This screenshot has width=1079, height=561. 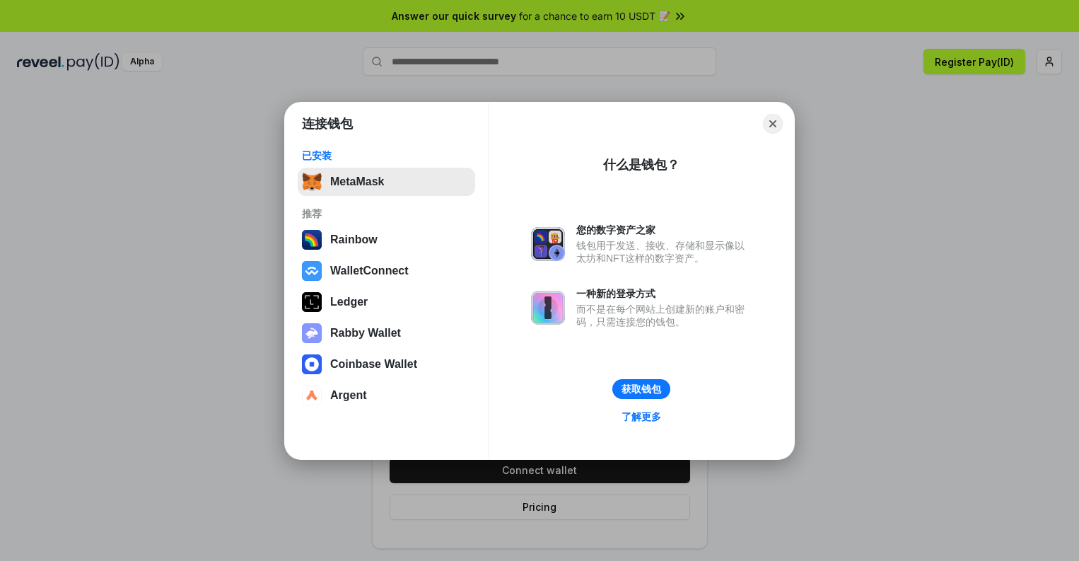 I want to click on div: 而不是在每个网站上创建新的账户和密码，只需连接您的钱包。, so click(x=664, y=315).